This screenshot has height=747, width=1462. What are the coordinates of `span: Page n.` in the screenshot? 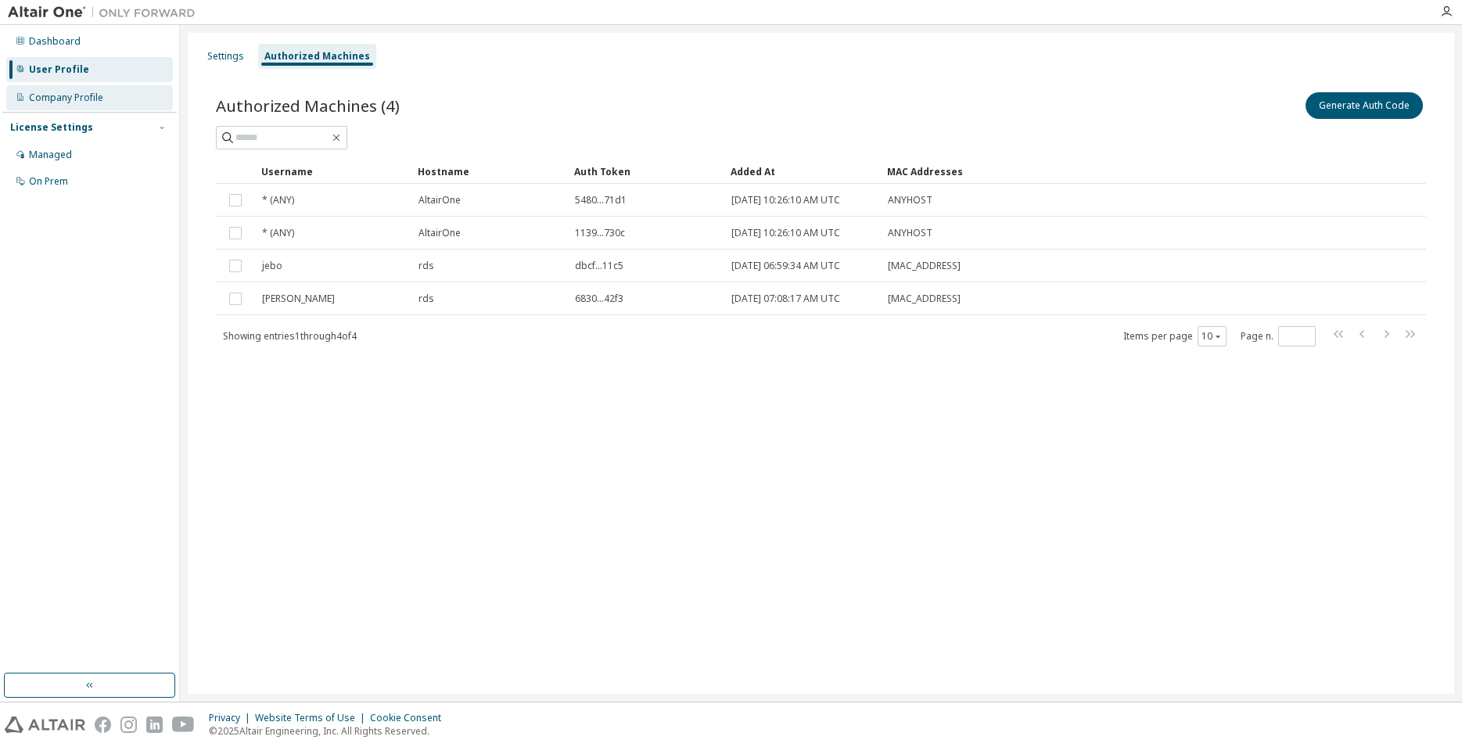 It's located at (1279, 336).